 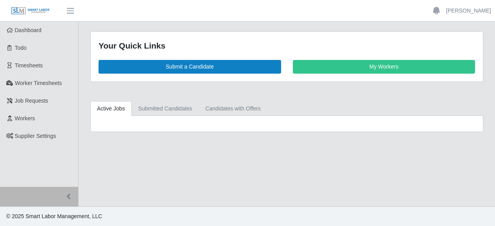 I want to click on a: Submitted Candidates, so click(x=165, y=108).